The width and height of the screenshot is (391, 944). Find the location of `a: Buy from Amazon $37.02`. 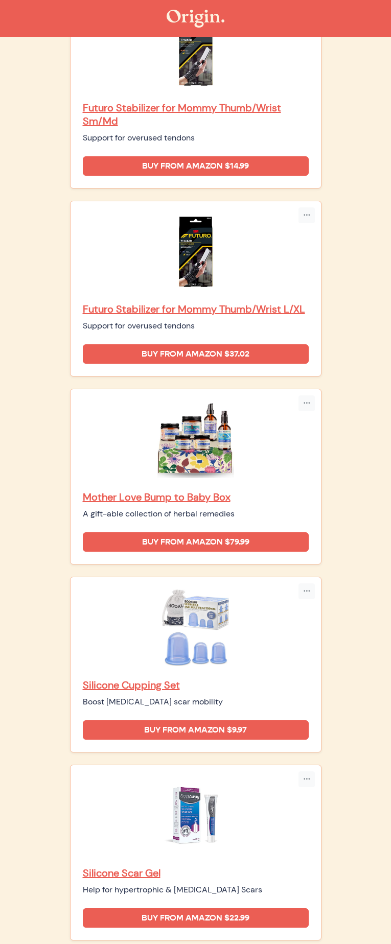

a: Buy from Amazon $37.02 is located at coordinates (196, 354).